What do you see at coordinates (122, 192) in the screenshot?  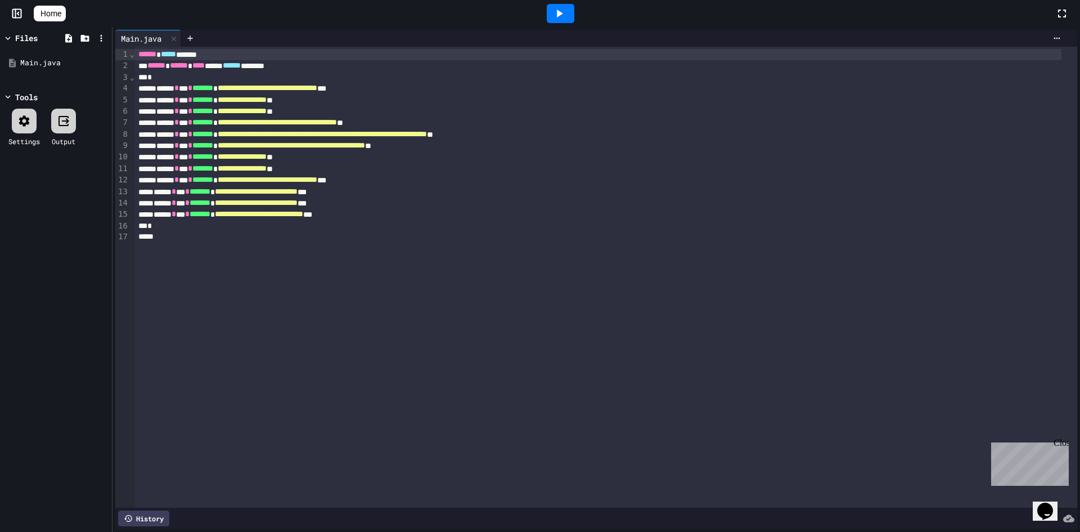 I see `div: 13` at bounding box center [122, 192].